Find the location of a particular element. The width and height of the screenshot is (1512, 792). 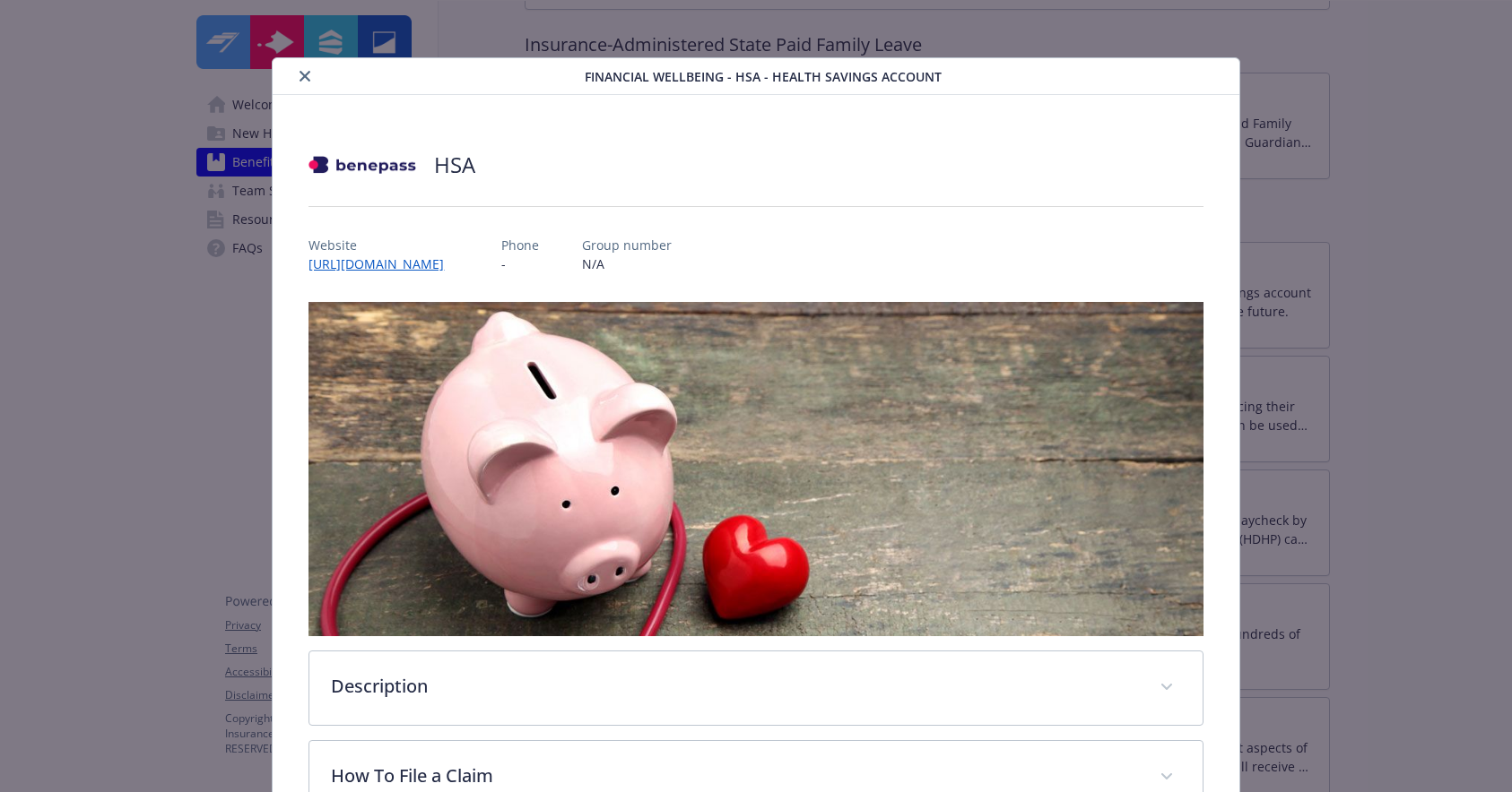

img: BenePass, Inc. is located at coordinates (362, 165).